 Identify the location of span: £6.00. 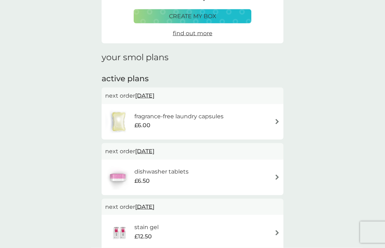
(142, 125).